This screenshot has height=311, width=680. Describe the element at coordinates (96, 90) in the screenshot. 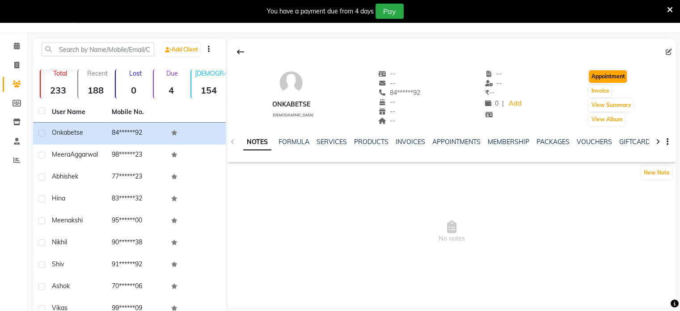

I see `strong: 188` at that location.